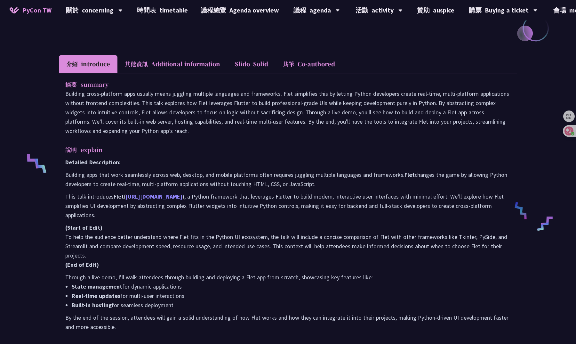  What do you see at coordinates (282, 84) in the screenshot?
I see `p: 摘要` at bounding box center [282, 84].